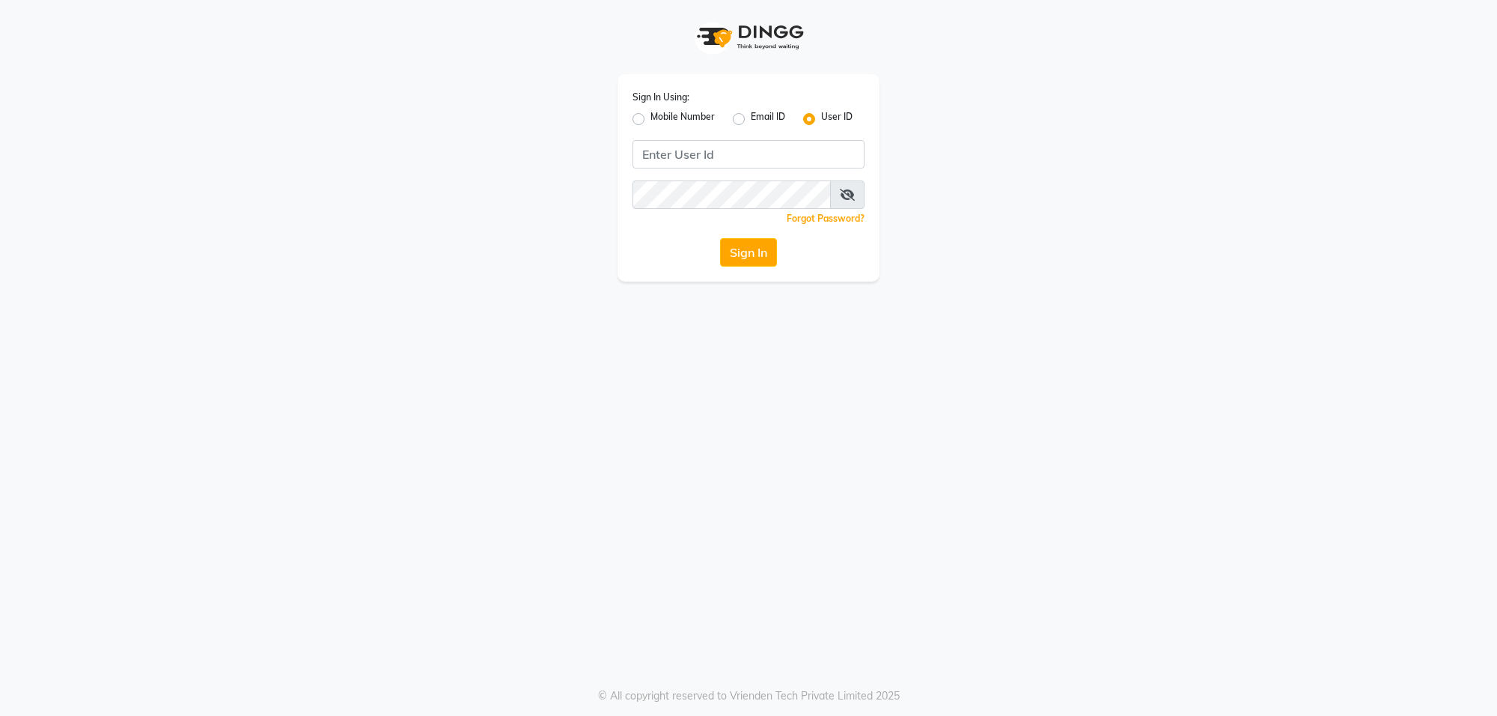 Image resolution: width=1497 pixels, height=716 pixels. What do you see at coordinates (768, 119) in the screenshot?
I see `label: Email ID` at bounding box center [768, 119].